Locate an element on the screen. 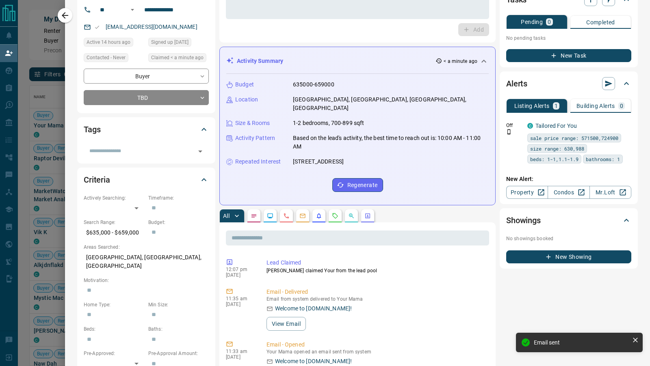 This screenshot has height=366, width=650. svg: Push Notification Only is located at coordinates (509, 132).